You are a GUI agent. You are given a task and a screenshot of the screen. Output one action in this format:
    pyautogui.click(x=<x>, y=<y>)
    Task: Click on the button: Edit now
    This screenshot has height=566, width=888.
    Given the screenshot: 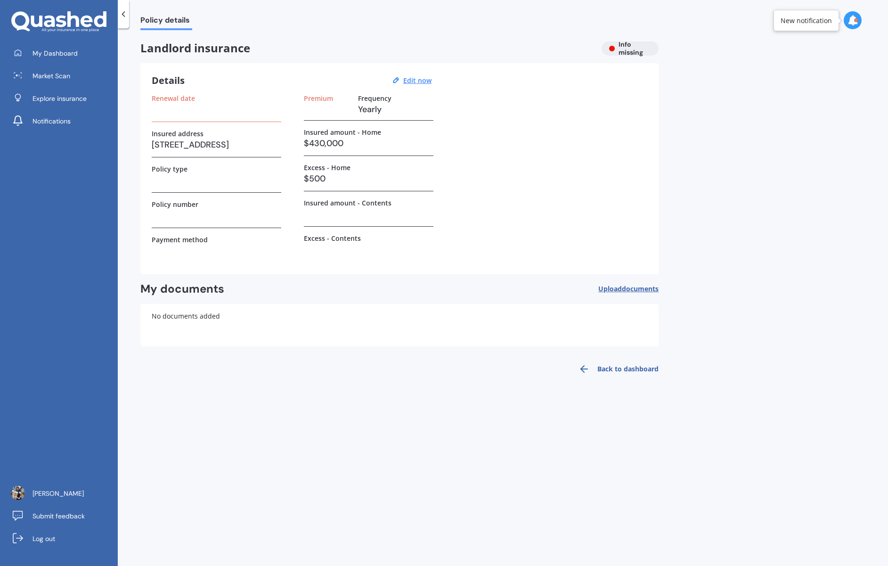 What is the action you would take?
    pyautogui.click(x=417, y=81)
    